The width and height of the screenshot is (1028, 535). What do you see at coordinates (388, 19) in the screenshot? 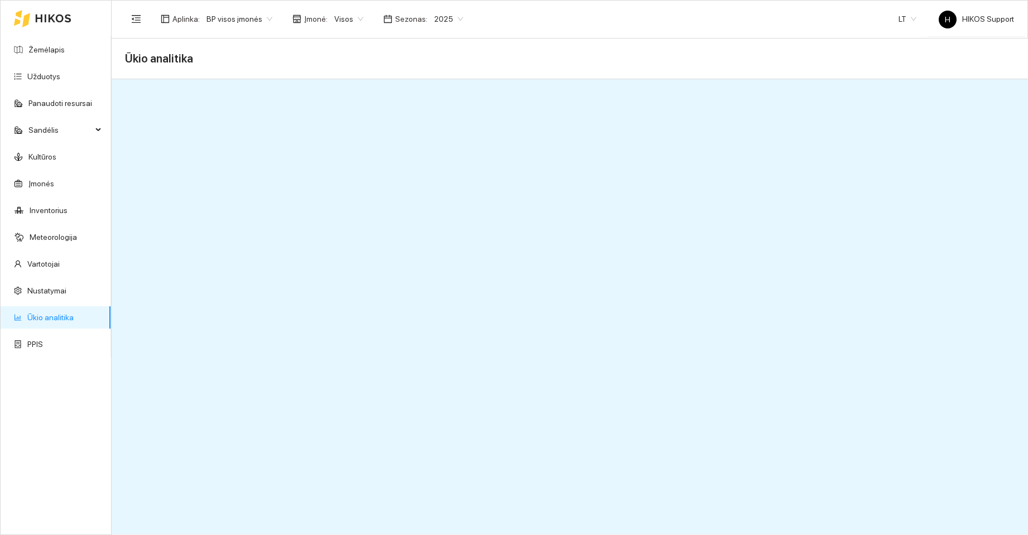
I see `span: calendar` at bounding box center [388, 19].